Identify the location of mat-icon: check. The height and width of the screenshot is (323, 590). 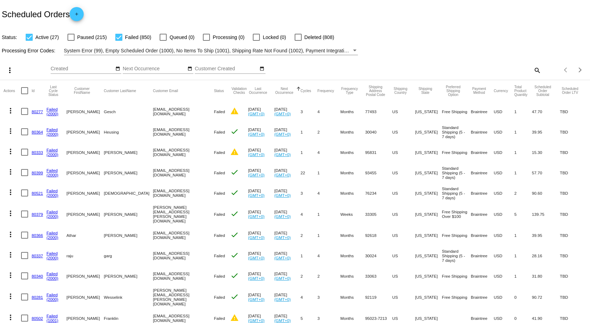
(235, 132).